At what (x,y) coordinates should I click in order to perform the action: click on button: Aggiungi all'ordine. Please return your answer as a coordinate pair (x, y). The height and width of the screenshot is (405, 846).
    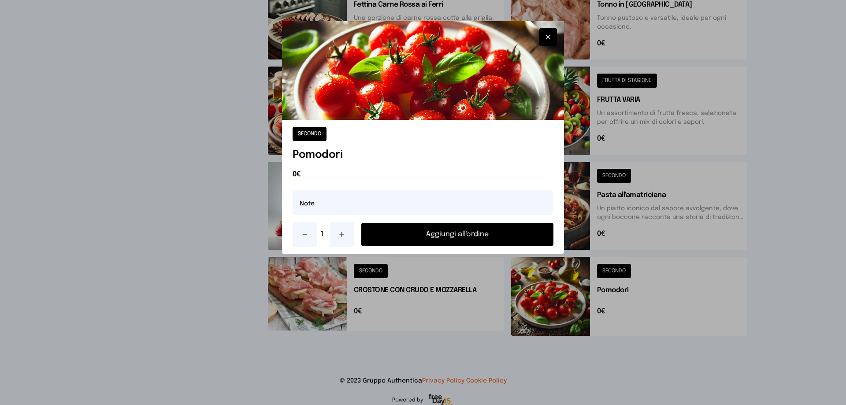
    Looking at the image, I should click on (458, 235).